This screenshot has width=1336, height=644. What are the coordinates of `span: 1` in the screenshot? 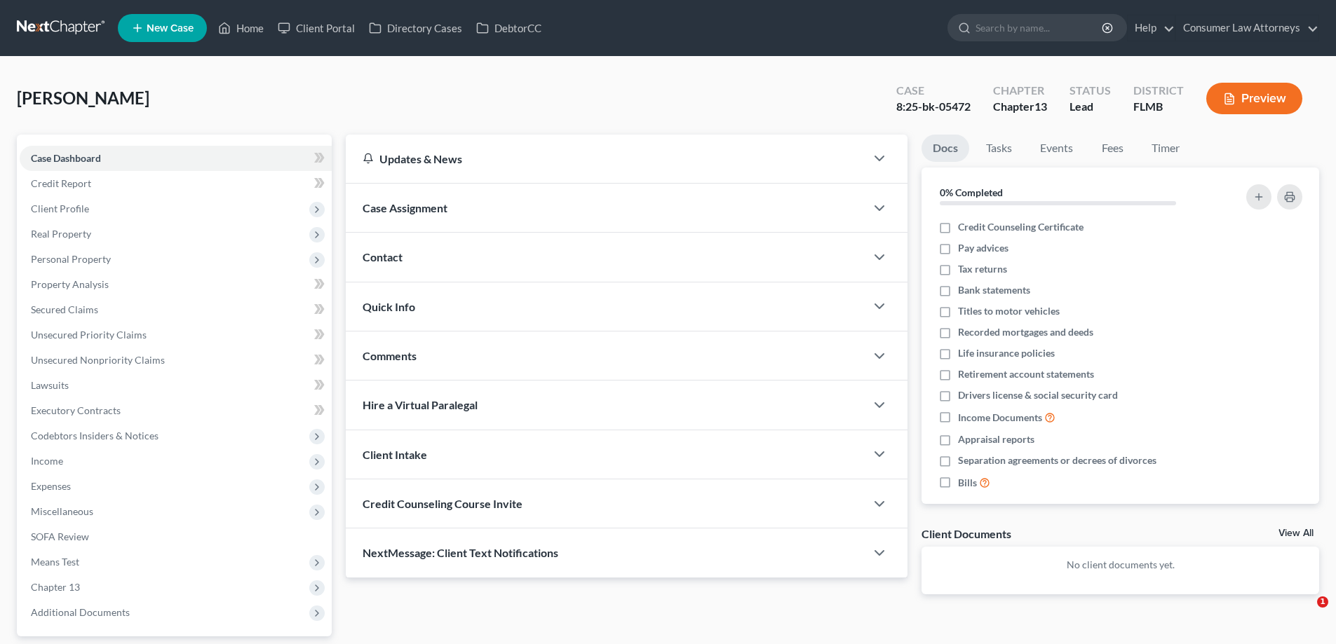 It's located at (1323, 602).